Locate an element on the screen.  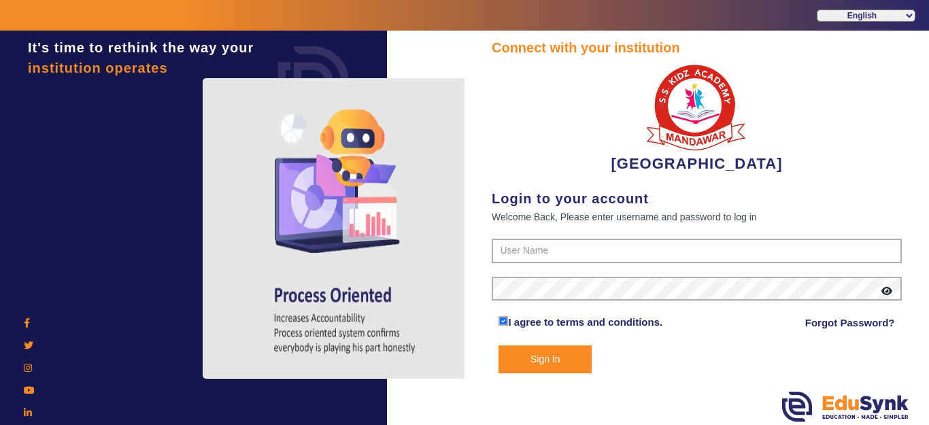
button: Sign In is located at coordinates (545, 359).